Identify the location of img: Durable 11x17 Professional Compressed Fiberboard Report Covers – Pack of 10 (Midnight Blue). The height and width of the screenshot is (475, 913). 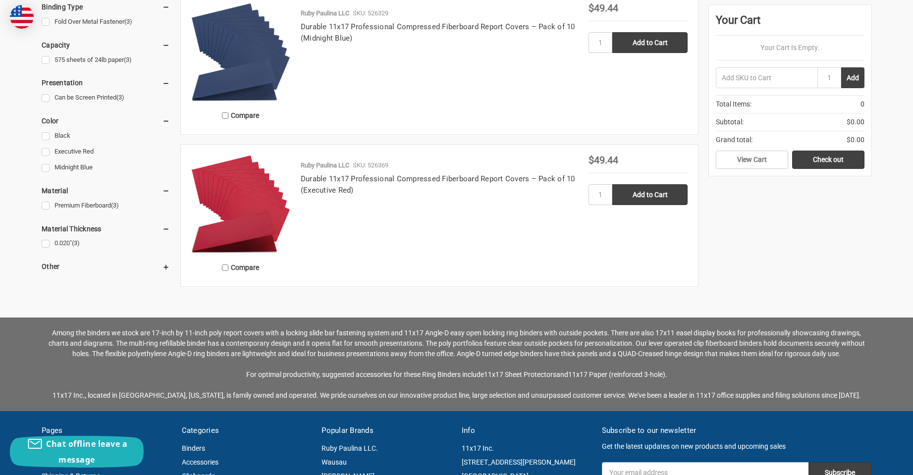
(241, 53).